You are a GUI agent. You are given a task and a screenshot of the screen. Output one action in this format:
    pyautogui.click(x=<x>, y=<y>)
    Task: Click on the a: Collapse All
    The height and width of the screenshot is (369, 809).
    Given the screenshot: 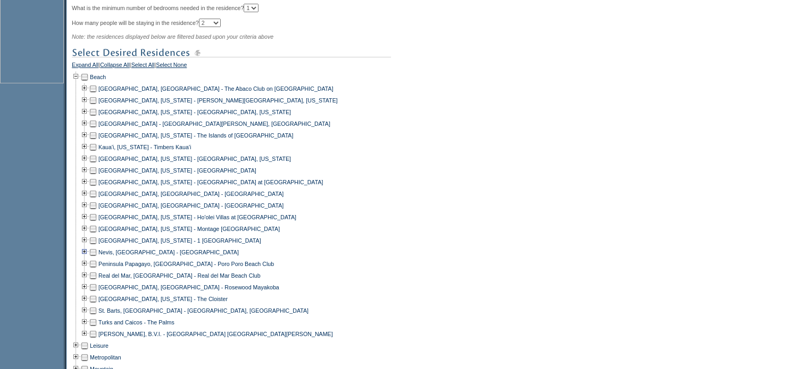 What is the action you would take?
    pyautogui.click(x=115, y=66)
    